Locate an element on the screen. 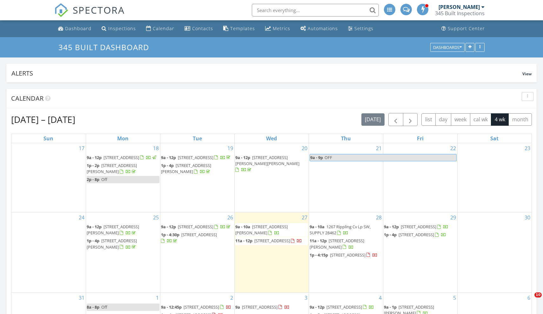  a: Go to September 1, 2025 is located at coordinates (157, 298).